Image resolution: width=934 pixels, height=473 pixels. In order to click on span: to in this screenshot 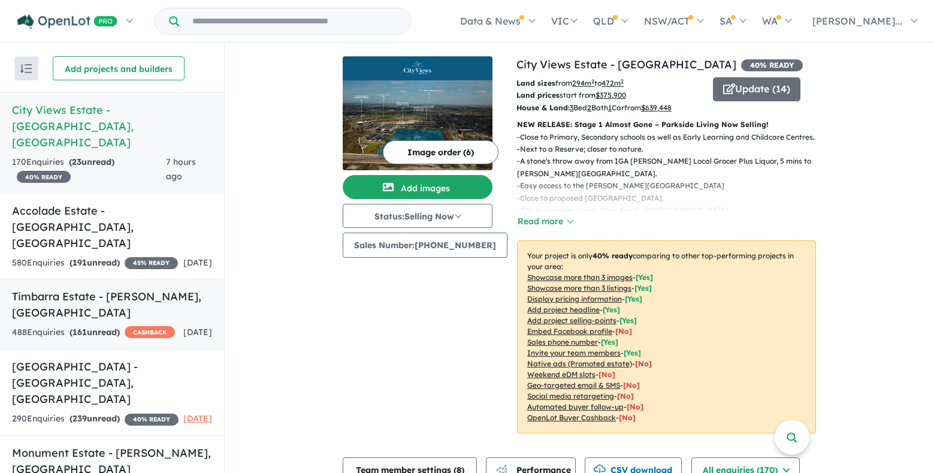, I will do `click(609, 83)`.